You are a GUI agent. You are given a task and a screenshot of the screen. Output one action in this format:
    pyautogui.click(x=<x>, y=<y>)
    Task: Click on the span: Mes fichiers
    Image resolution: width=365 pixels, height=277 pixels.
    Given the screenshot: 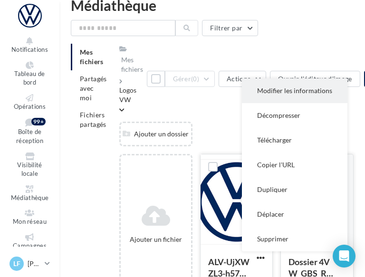 What is the action you would take?
    pyautogui.click(x=92, y=57)
    